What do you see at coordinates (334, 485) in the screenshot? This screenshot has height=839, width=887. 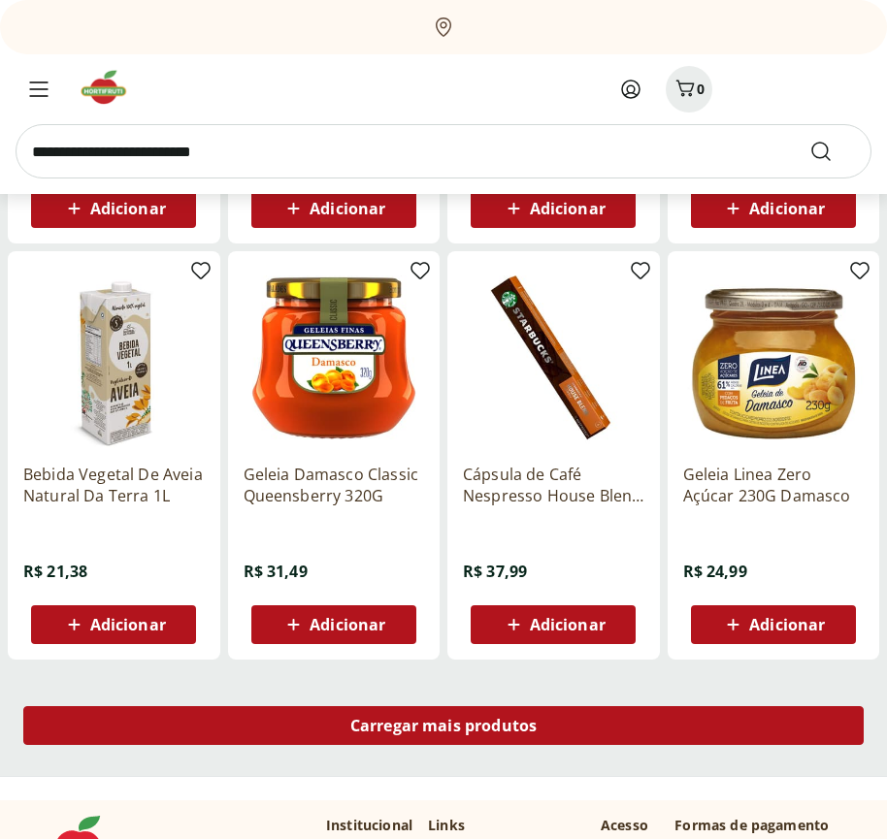 I see `p: Geleia Damasco Classic Queensberry 320G` at bounding box center [334, 485].